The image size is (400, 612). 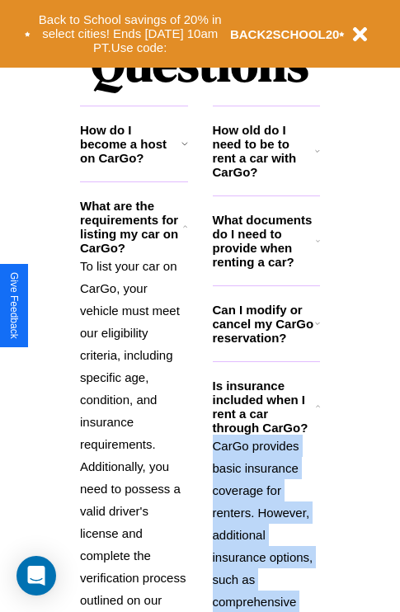 What do you see at coordinates (265, 241) in the screenshot?
I see `h3: What documents do I need to provide when renting a car?` at bounding box center [265, 241].